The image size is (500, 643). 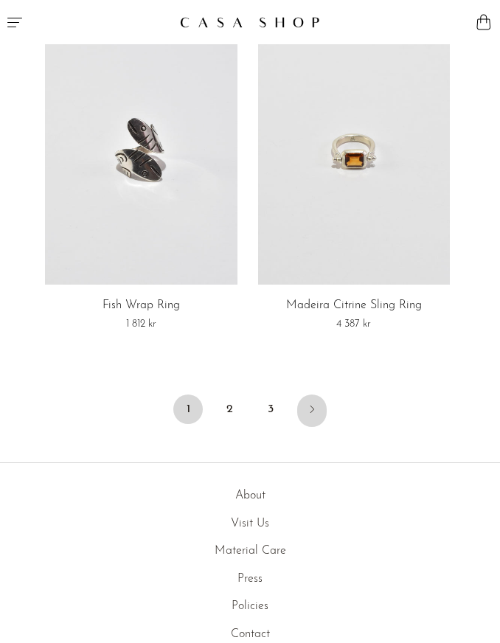 What do you see at coordinates (312, 411) in the screenshot?
I see `a: Next` at bounding box center [312, 411].